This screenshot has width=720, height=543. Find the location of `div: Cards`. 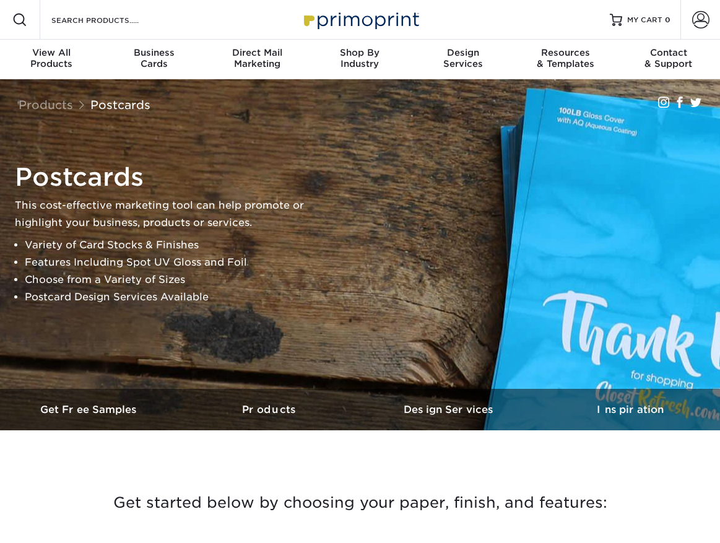

div: Cards is located at coordinates (154, 58).